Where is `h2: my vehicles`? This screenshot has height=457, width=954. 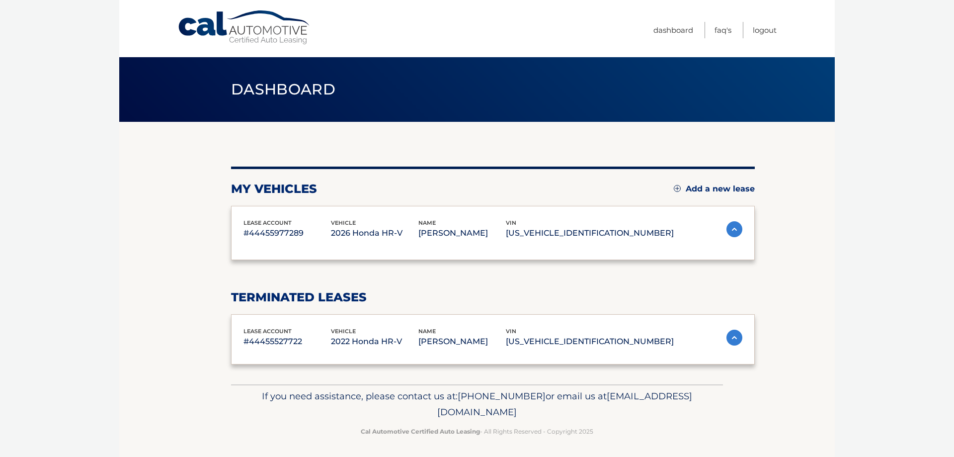
h2: my vehicles is located at coordinates (274, 189).